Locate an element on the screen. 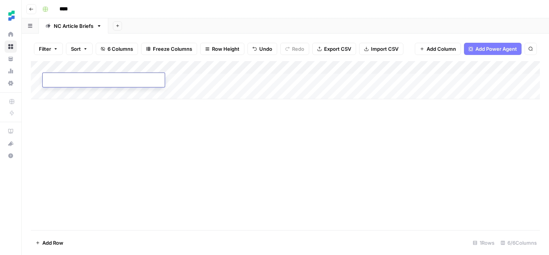 This screenshot has width=549, height=255. a: AirOps Academy is located at coordinates (11, 131).